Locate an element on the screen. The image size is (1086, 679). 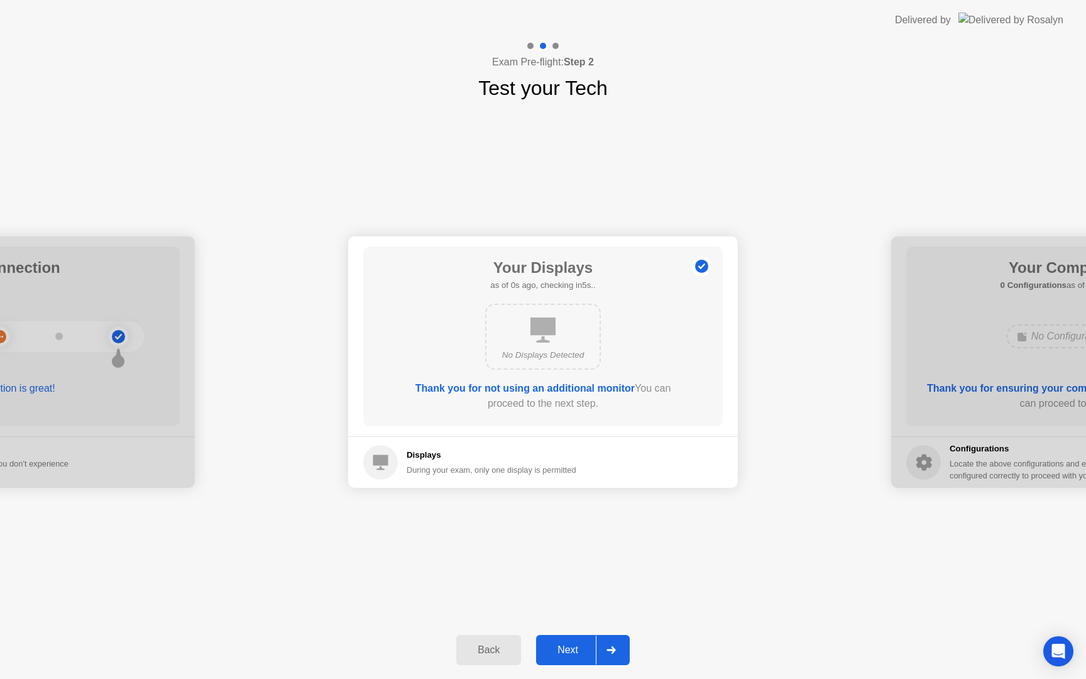
div: Next is located at coordinates (568, 650).